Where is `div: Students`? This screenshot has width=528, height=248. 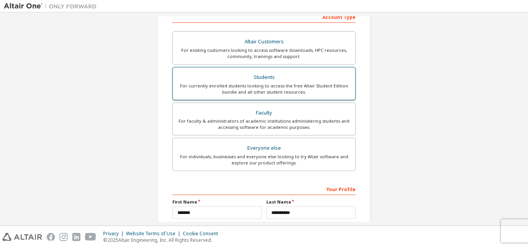 div: Students is located at coordinates (264, 77).